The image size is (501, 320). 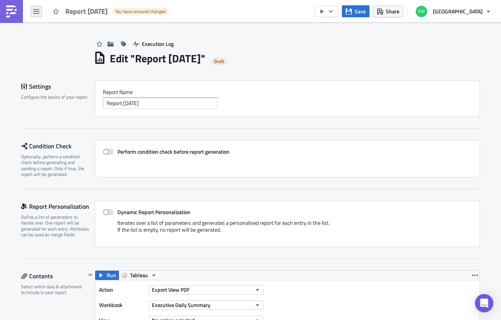 I want to click on span: Tableau, so click(x=139, y=275).